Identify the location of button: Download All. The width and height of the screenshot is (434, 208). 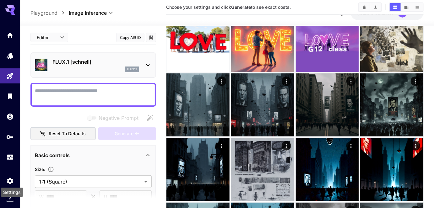
(376, 7).